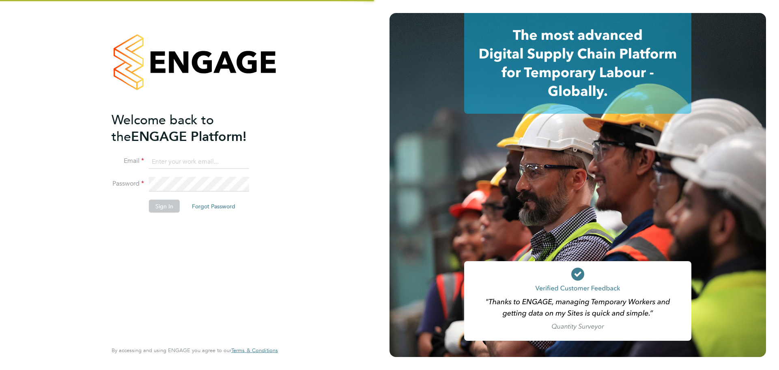  I want to click on input: Enter your work email..., so click(199, 162).